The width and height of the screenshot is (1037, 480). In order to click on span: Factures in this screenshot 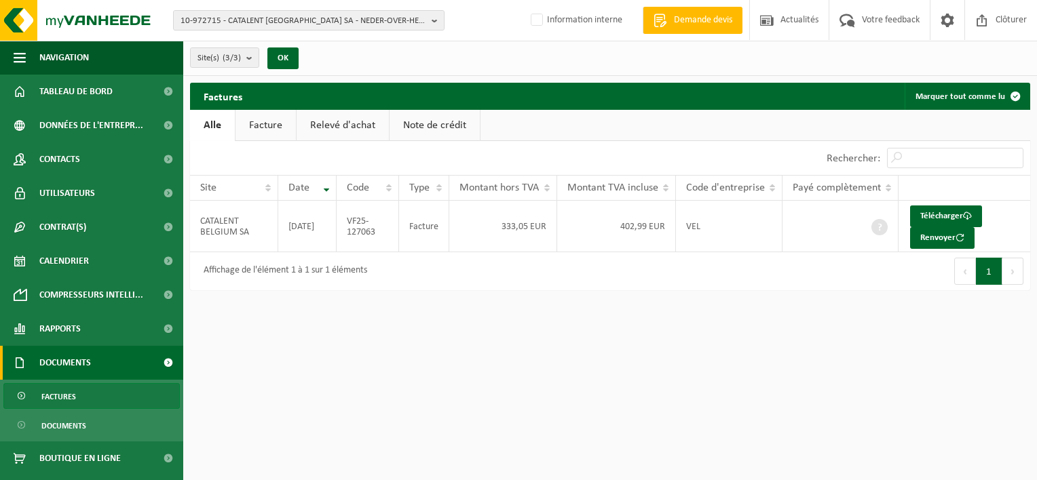, I will do `click(58, 397)`.